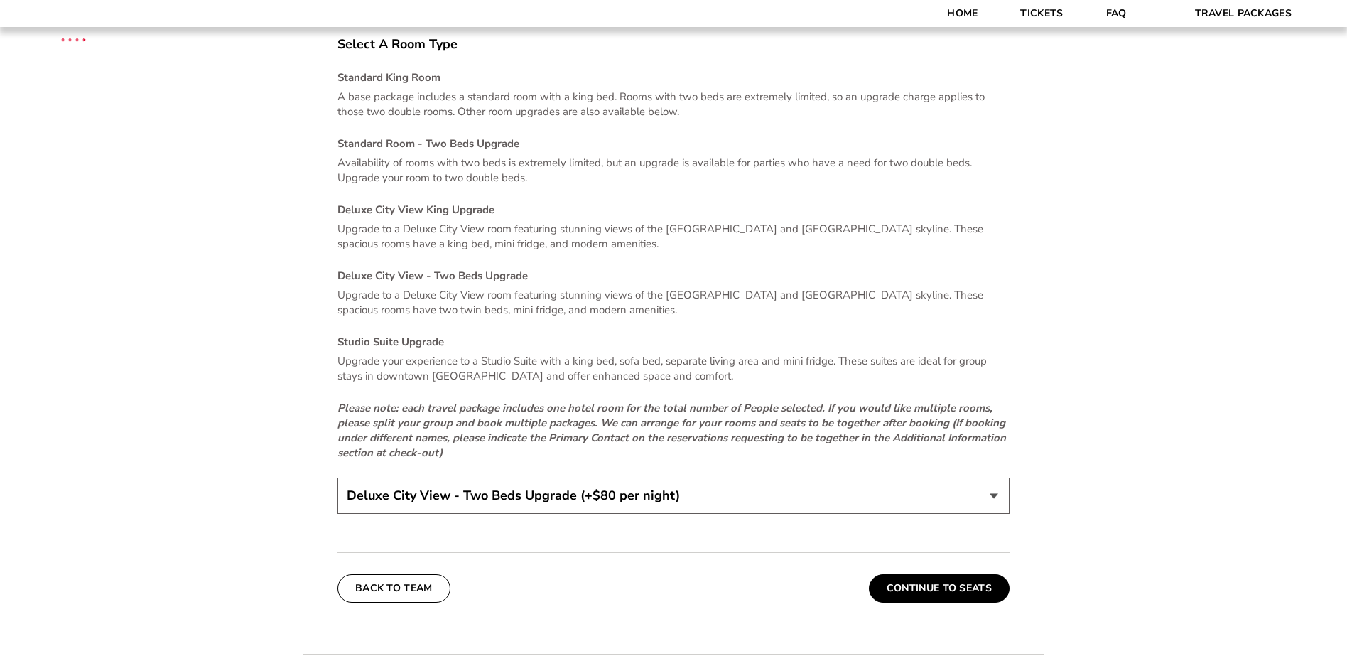 This screenshot has width=1347, height=656. I want to click on h4: Standard Room - Two Beds Upgrade, so click(673, 144).